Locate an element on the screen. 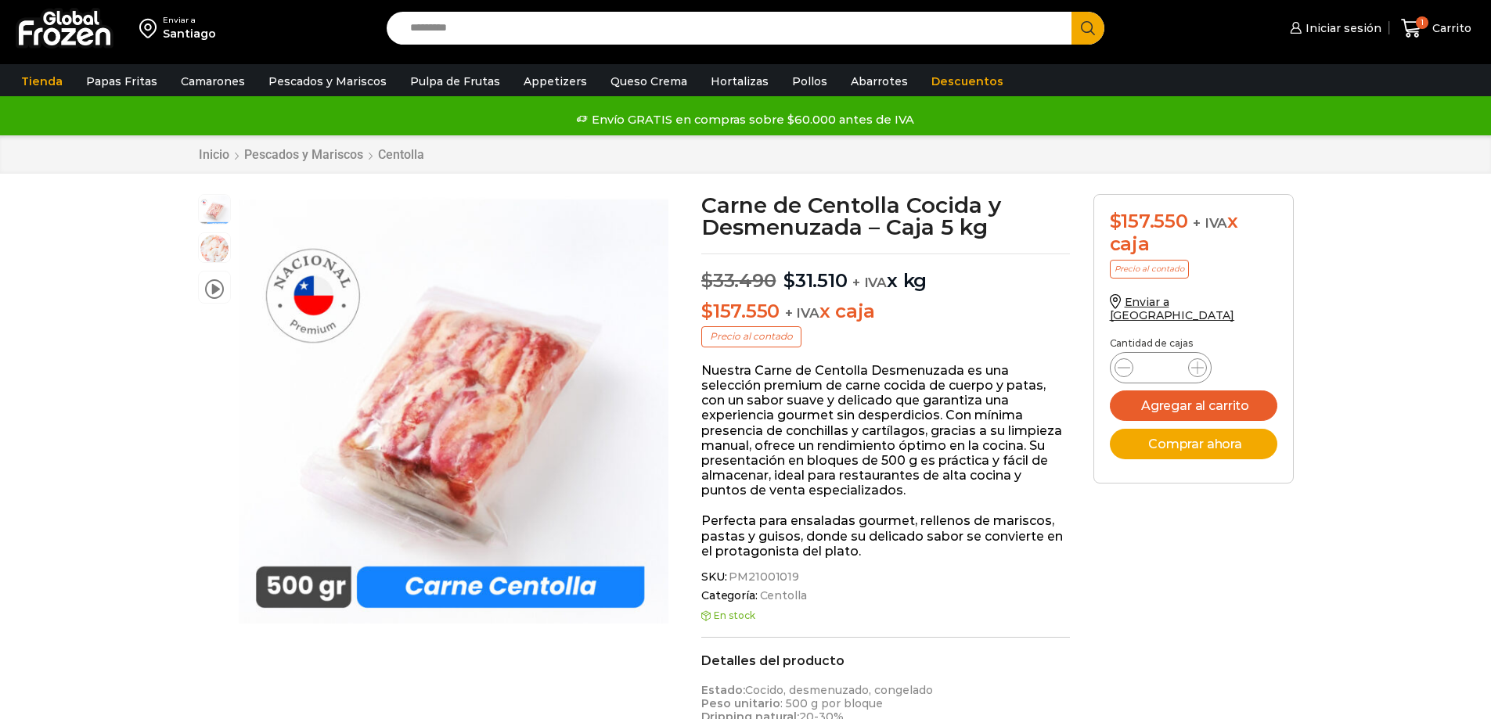 This screenshot has height=719, width=1491. p: Cantidad de cajas is located at coordinates (1194, 344).